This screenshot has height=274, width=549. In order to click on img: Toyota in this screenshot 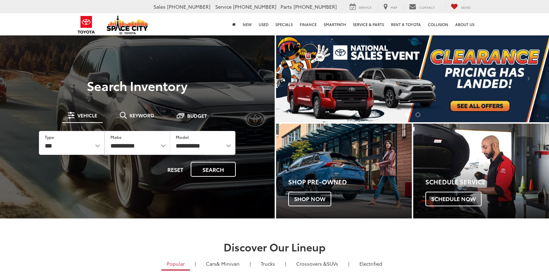, I will do `click(86, 25)`.